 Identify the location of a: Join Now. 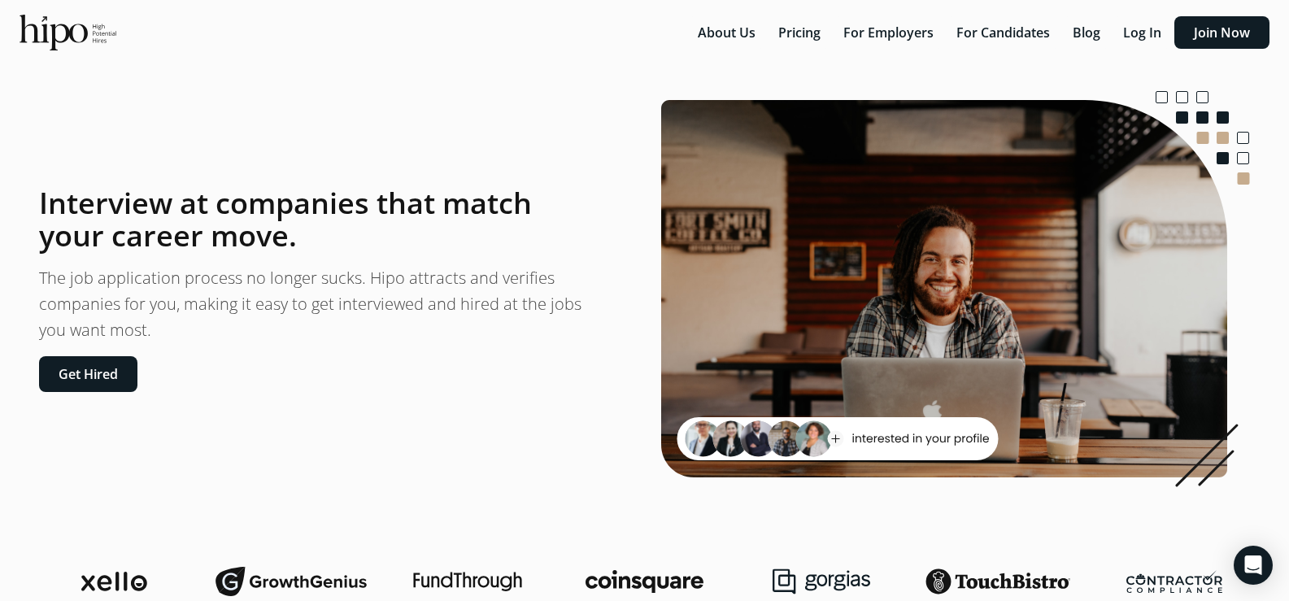
(1222, 33).